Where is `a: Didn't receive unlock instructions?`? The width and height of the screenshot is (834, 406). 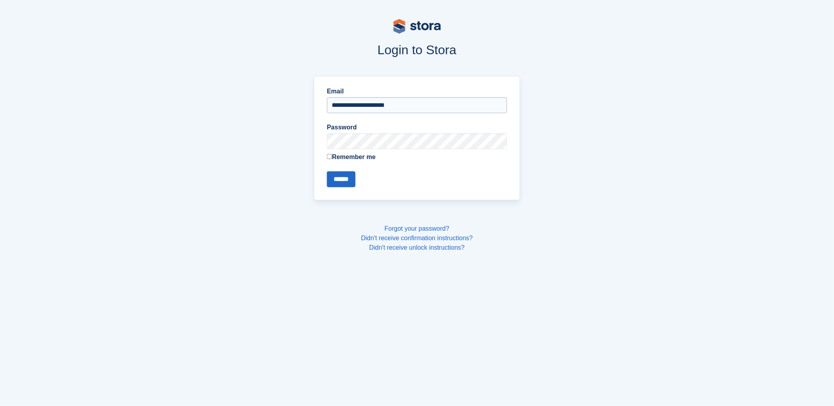
a: Didn't receive unlock instructions? is located at coordinates (417, 248).